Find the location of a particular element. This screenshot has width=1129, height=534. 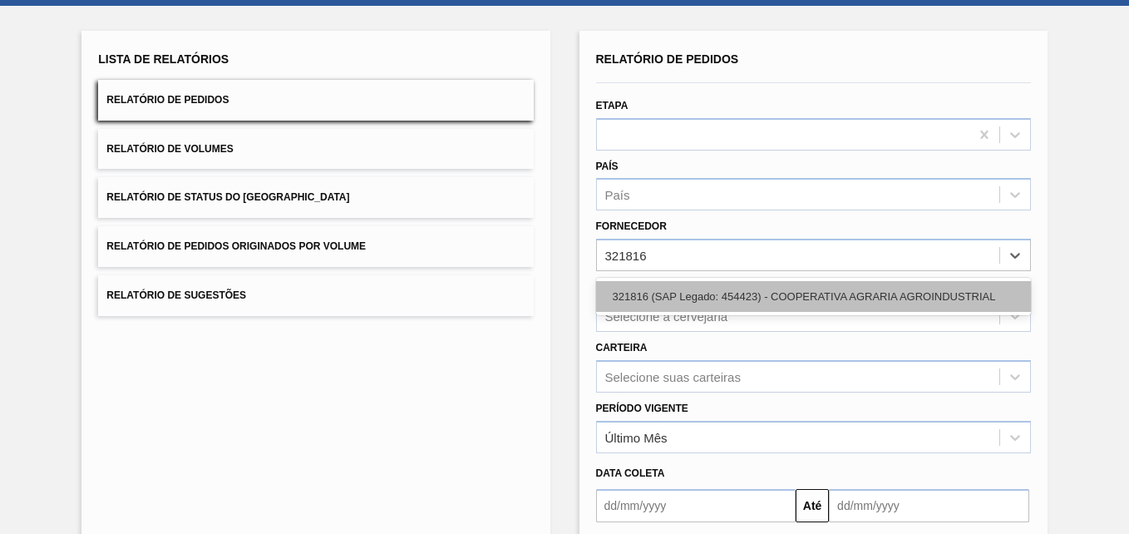

label: Período Vigente is located at coordinates (642, 408).